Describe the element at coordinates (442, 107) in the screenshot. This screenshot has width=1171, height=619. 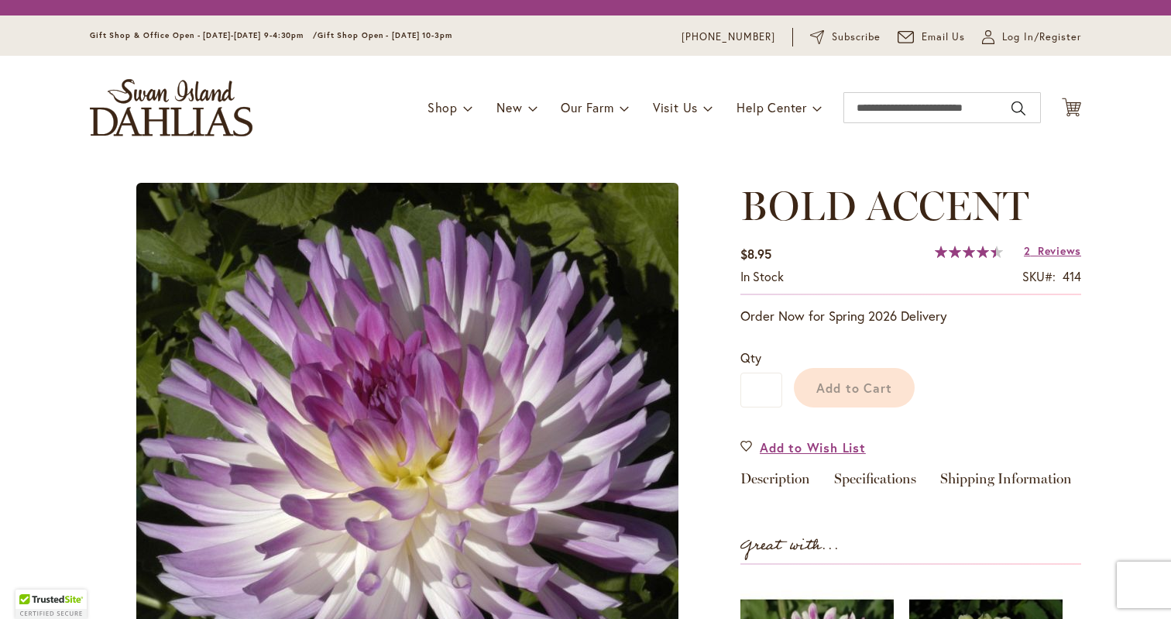
I see `span: Shop` at that location.